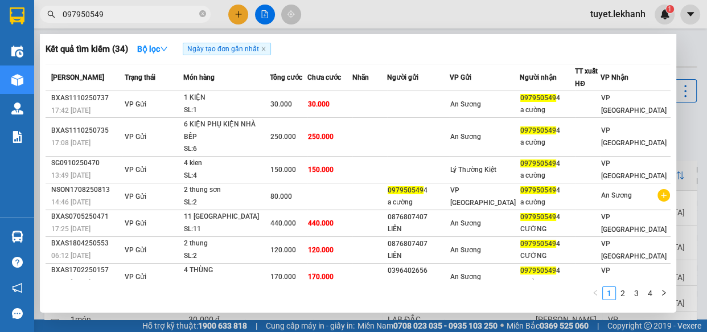 This screenshot has width=707, height=332. What do you see at coordinates (614, 77) in the screenshot?
I see `span: VP Nhận` at bounding box center [614, 77].